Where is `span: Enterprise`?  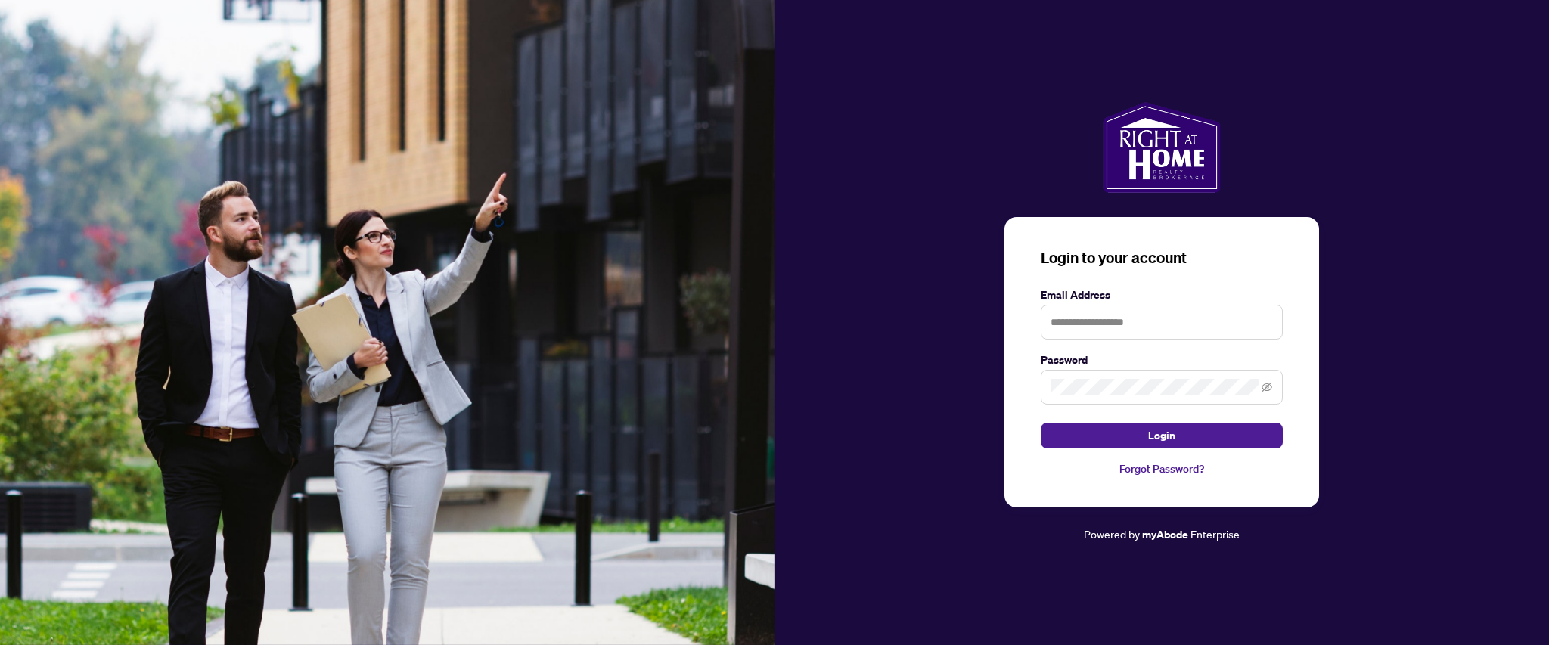
span: Enterprise is located at coordinates (1214, 534).